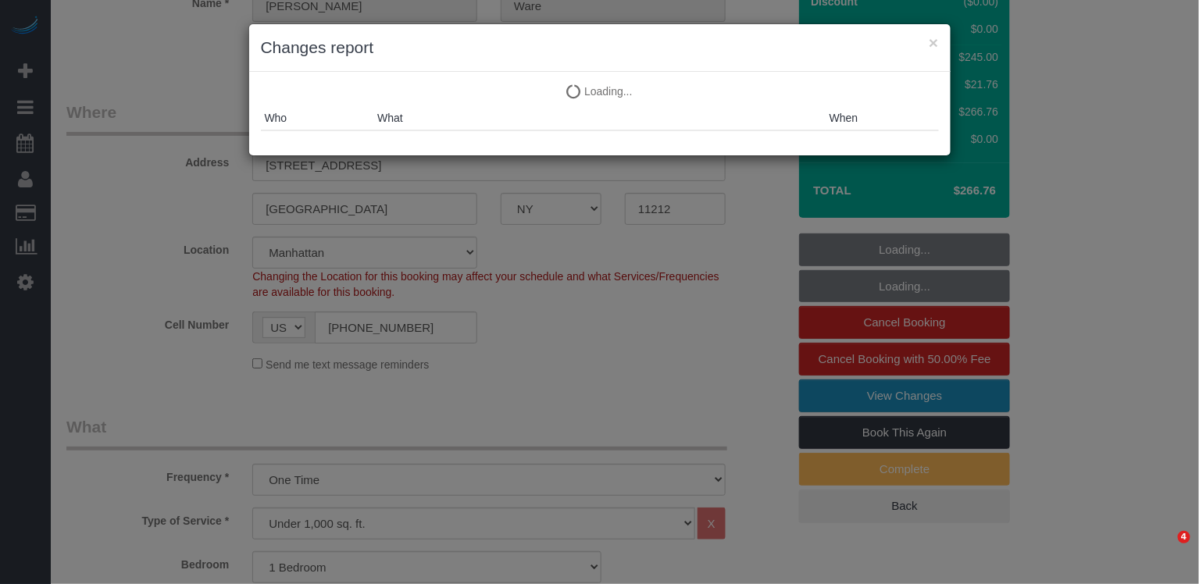  I want to click on span: 4, so click(1184, 537).